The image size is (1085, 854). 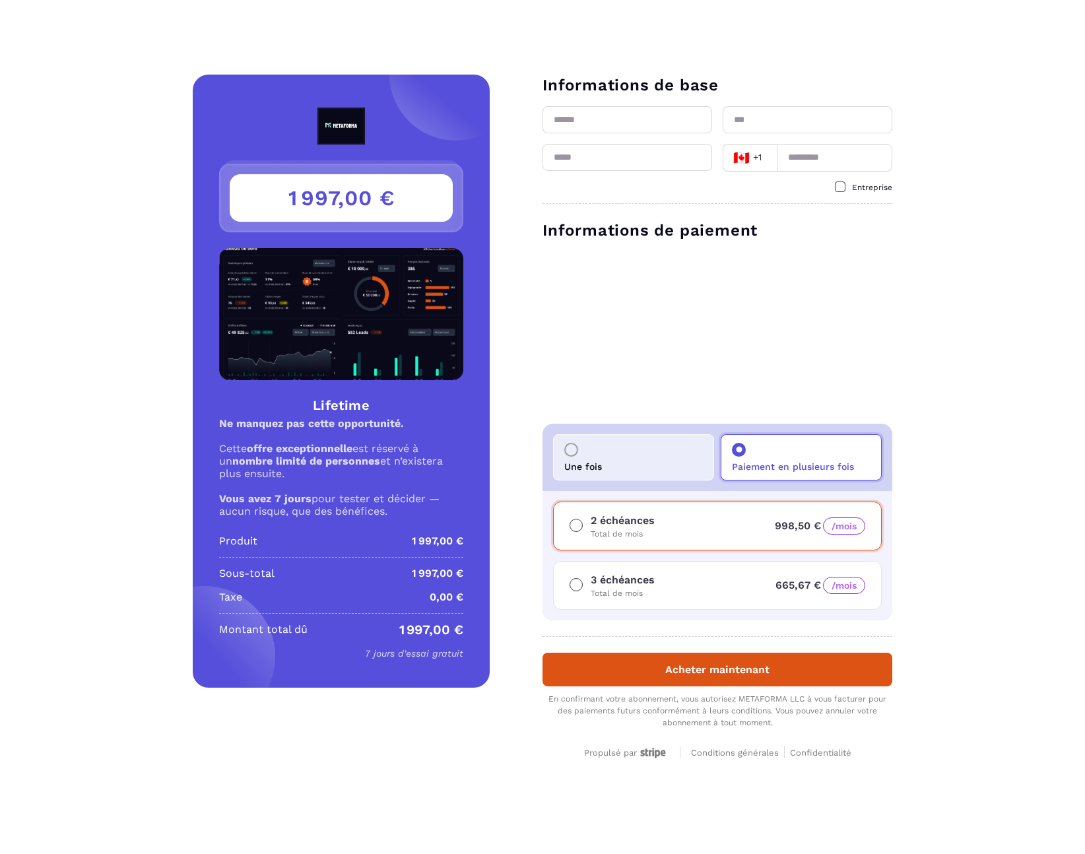 I want to click on strong: Vous avez 7 jours, so click(x=265, y=498).